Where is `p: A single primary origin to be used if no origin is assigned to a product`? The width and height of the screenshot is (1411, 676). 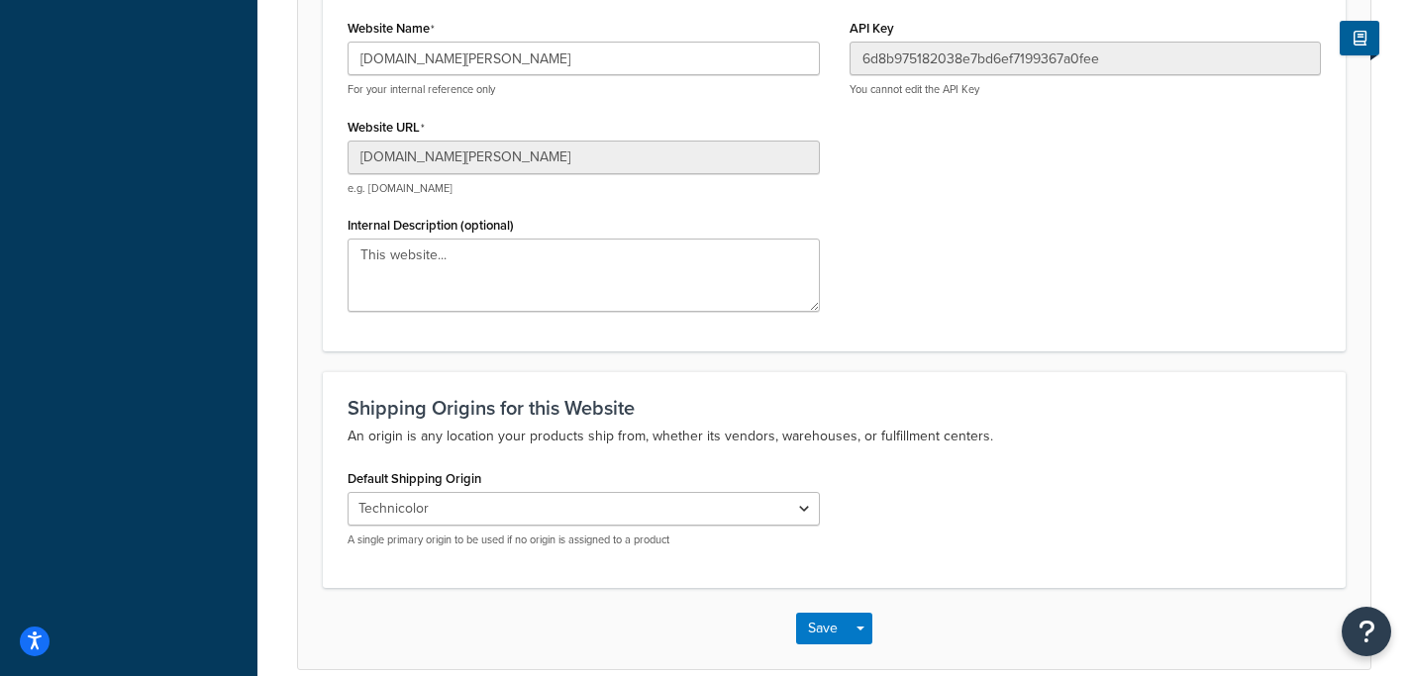
p: A single primary origin to be used if no origin is assigned to a product is located at coordinates (583, 540).